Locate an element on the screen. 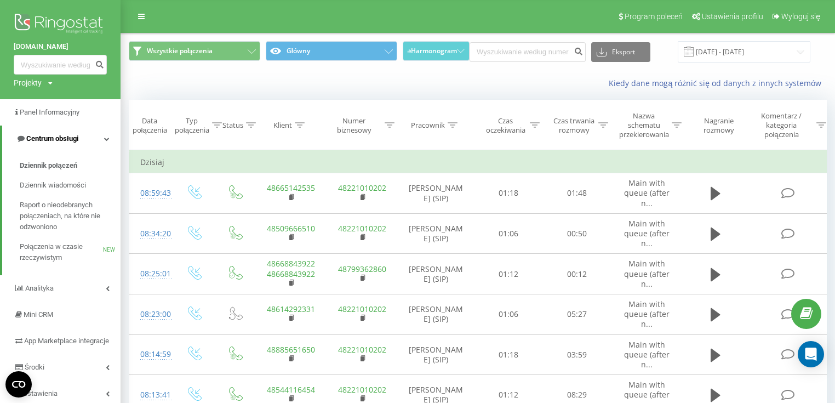 The width and height of the screenshot is (835, 403). div: 08:59:43 is located at coordinates (151, 193).